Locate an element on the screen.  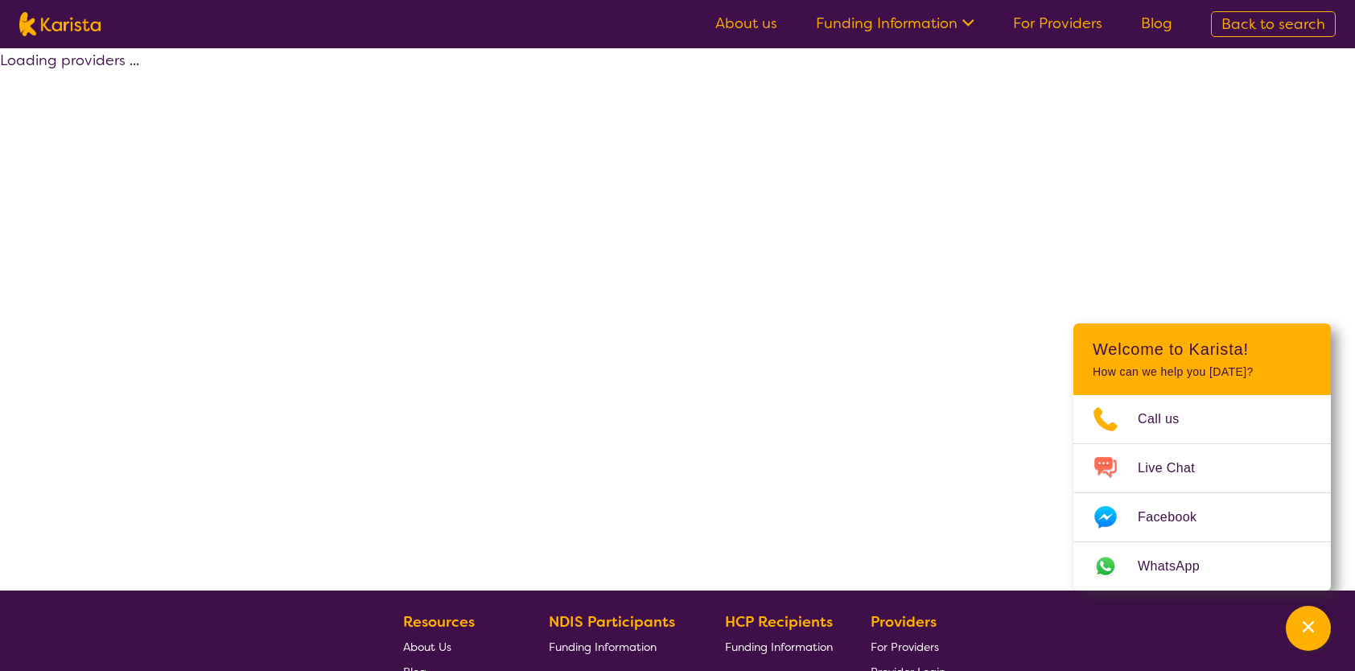
b: Providers is located at coordinates (903, 622).